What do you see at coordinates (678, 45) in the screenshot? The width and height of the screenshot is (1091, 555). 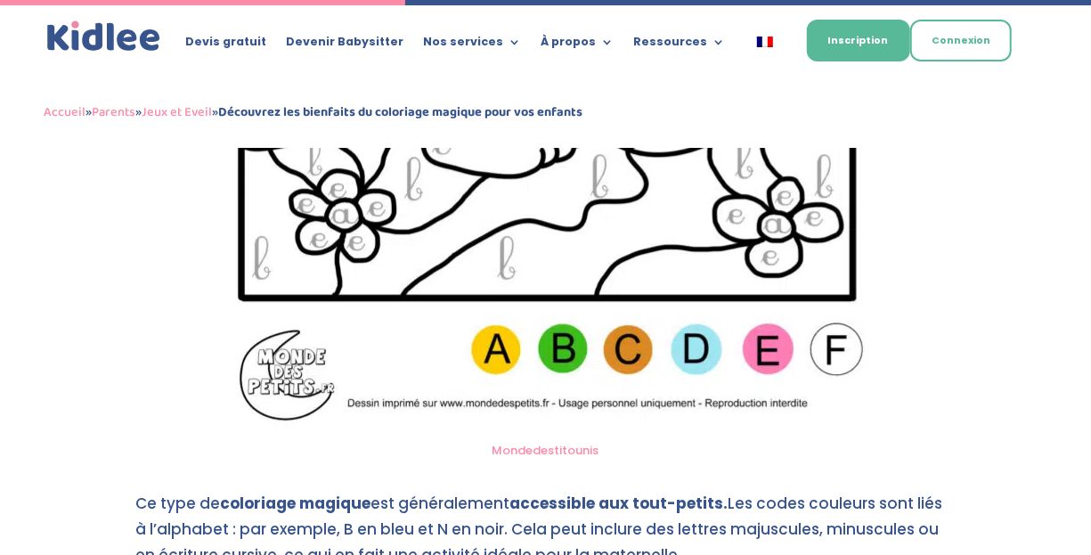 I see `a: Ressources` at bounding box center [678, 45].